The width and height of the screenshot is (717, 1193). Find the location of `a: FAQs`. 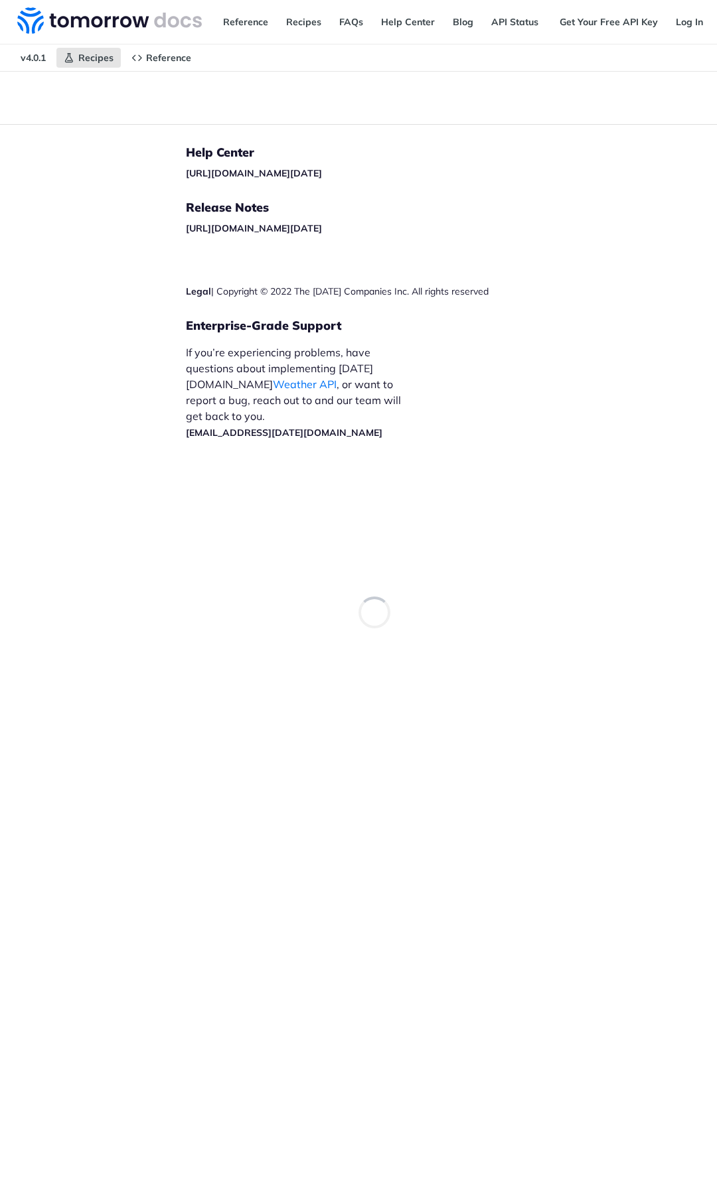

a: FAQs is located at coordinates (351, 22).